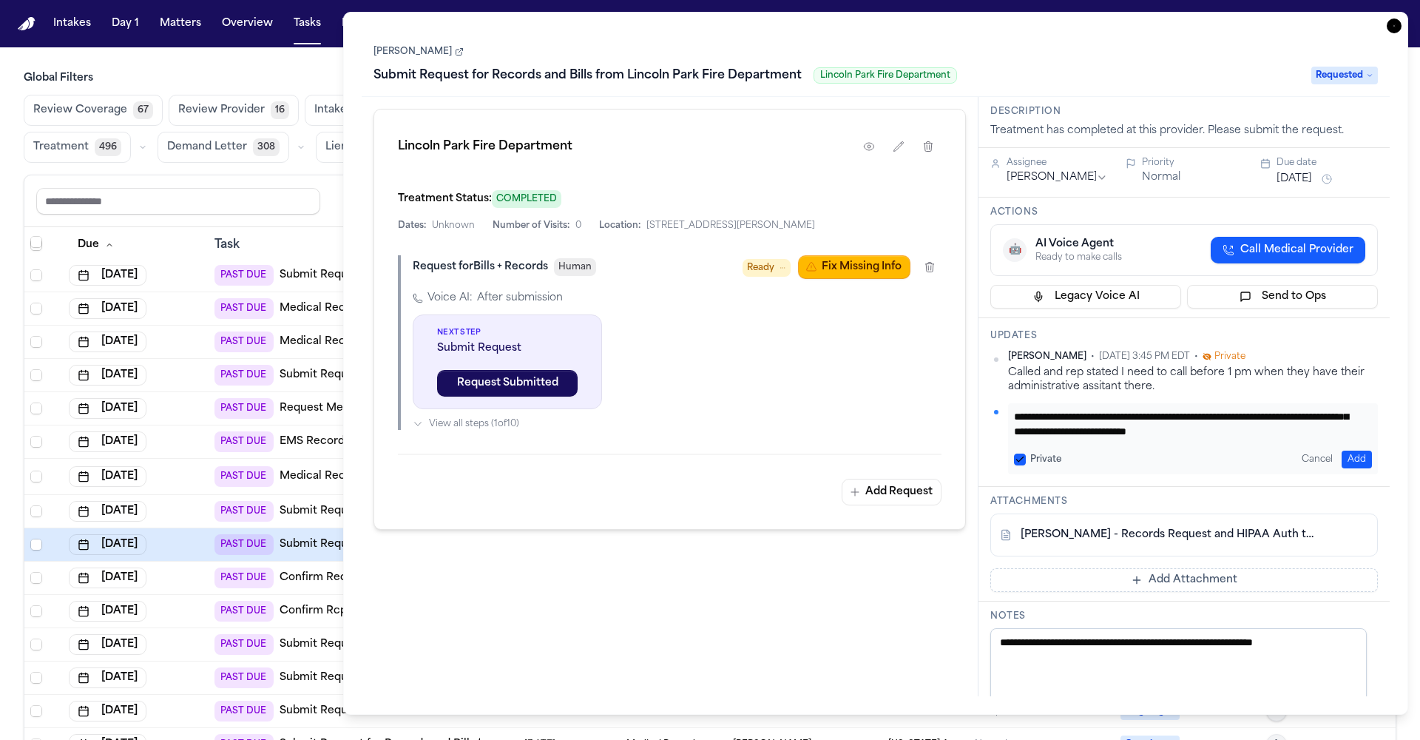 The width and height of the screenshot is (1420, 740). What do you see at coordinates (1184, 616) in the screenshot?
I see `h3: Notes` at bounding box center [1184, 616].